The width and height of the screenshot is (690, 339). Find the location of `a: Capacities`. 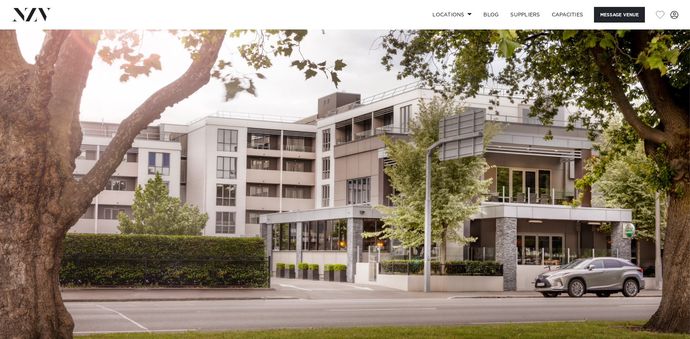

a: Capacities is located at coordinates (567, 15).